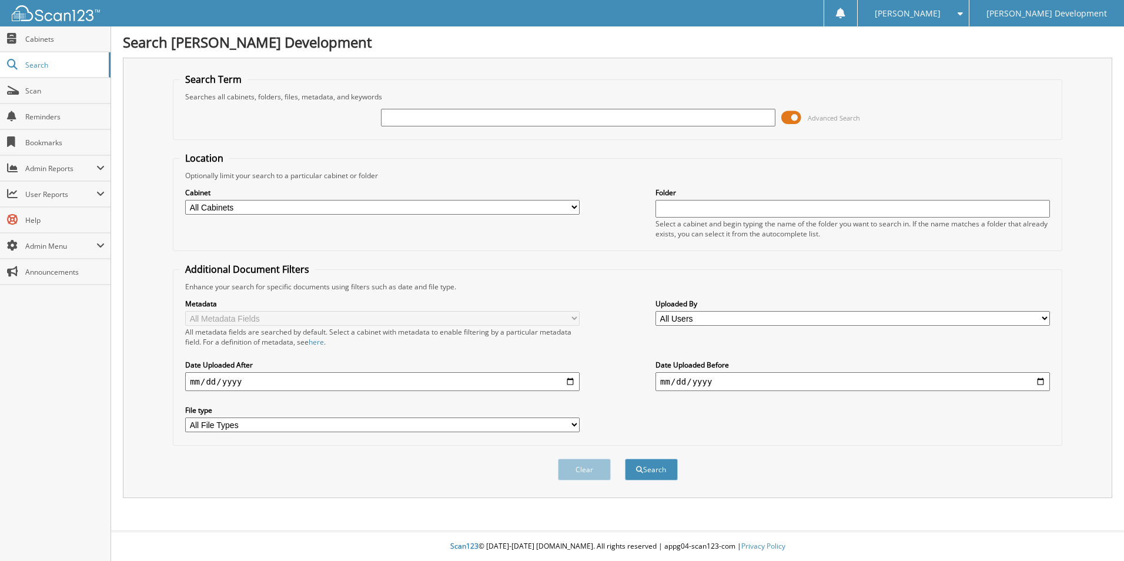  Describe the element at coordinates (65, 220) in the screenshot. I see `span: Help` at that location.